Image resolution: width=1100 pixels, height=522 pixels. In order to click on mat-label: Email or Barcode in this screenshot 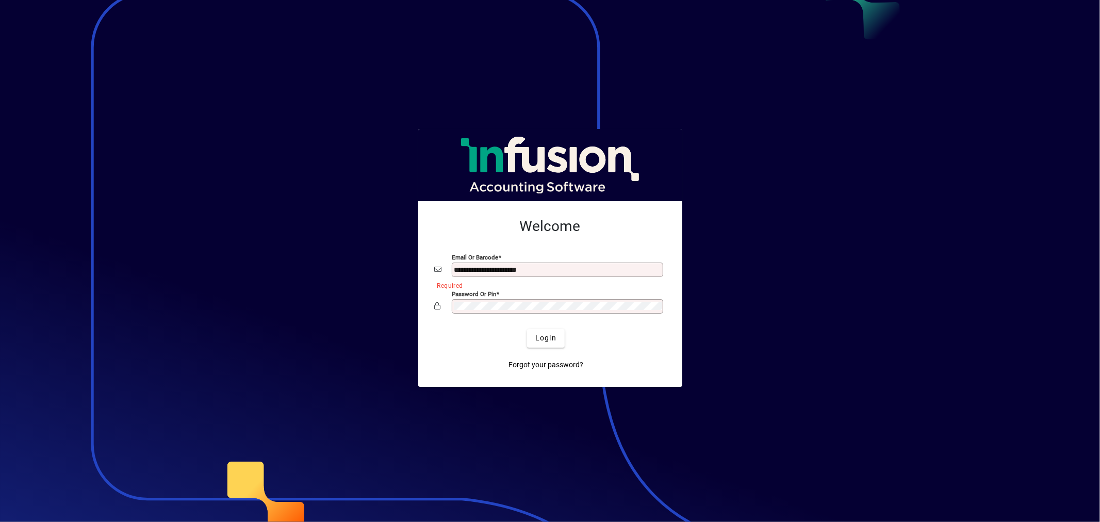, I will do `click(475, 257)`.